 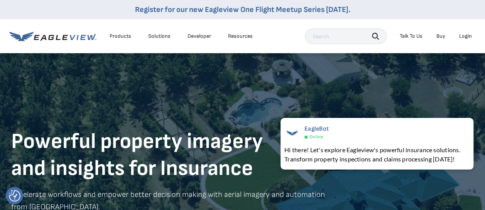 What do you see at coordinates (440, 36) in the screenshot?
I see `a: Buy` at bounding box center [440, 36].